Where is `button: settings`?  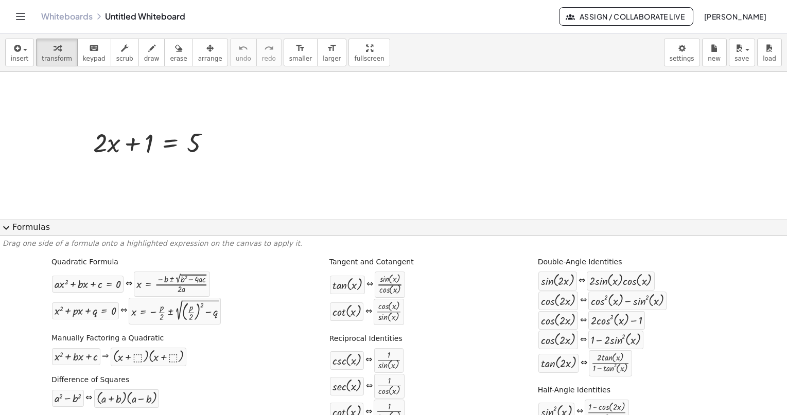
button: settings is located at coordinates (682, 52).